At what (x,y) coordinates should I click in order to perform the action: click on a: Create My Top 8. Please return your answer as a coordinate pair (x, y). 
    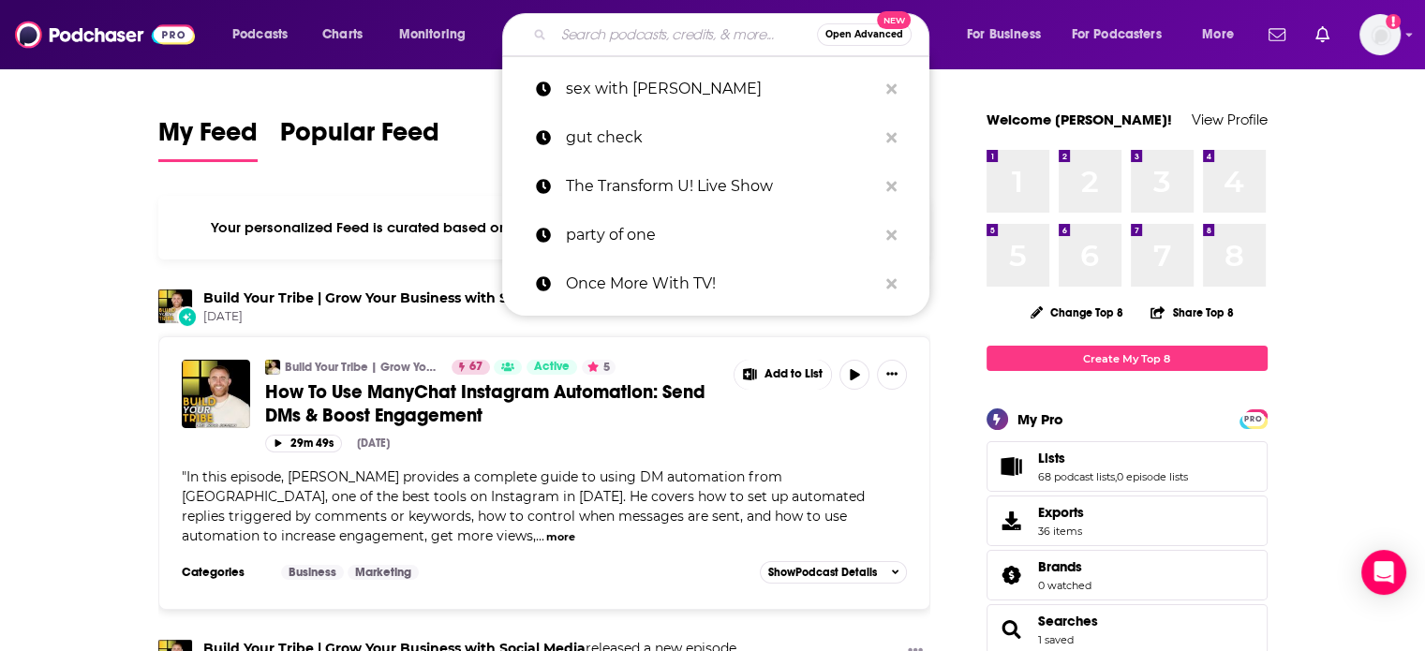
    Looking at the image, I should click on (1127, 358).